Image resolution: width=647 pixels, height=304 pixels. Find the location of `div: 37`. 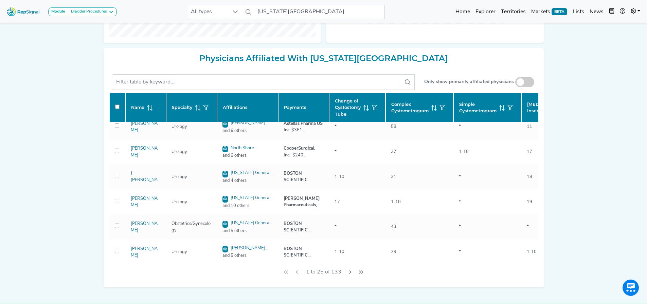

div: 37 is located at coordinates (394, 152).